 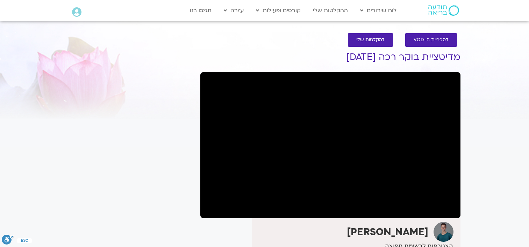 What do you see at coordinates (201, 10) in the screenshot?
I see `a: תמכו בנו` at bounding box center [201, 10].